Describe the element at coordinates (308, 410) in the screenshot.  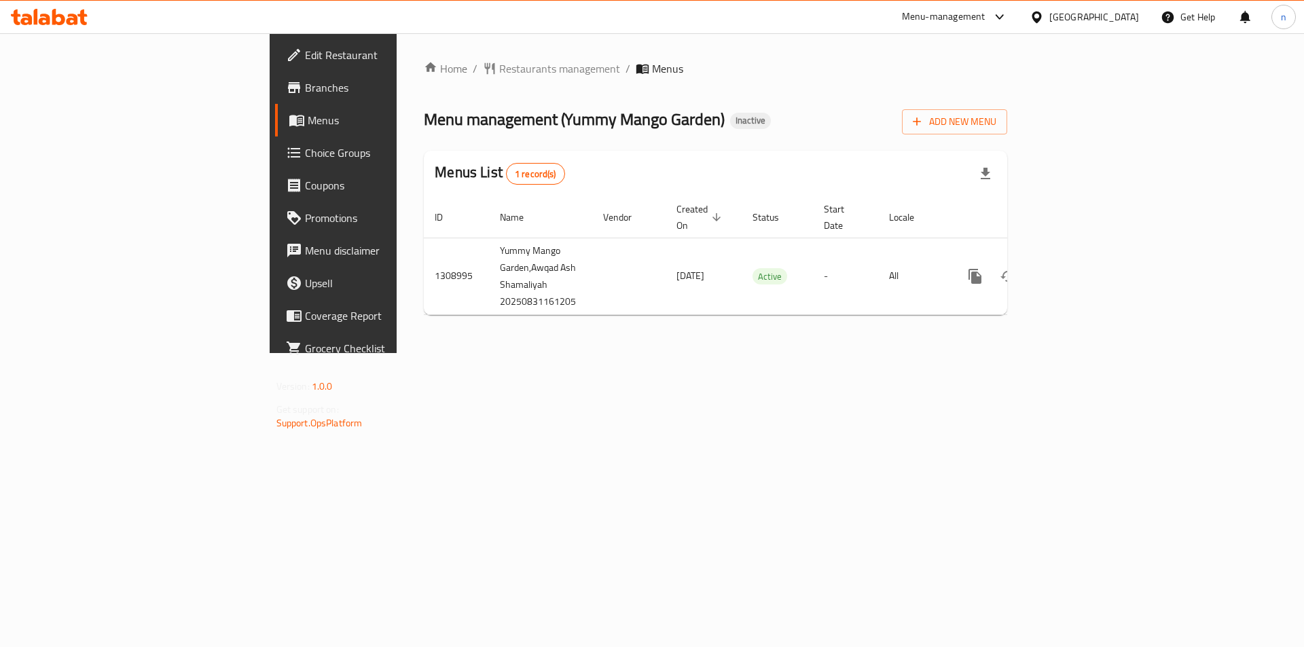
I see `span: Get support on:` at that location.